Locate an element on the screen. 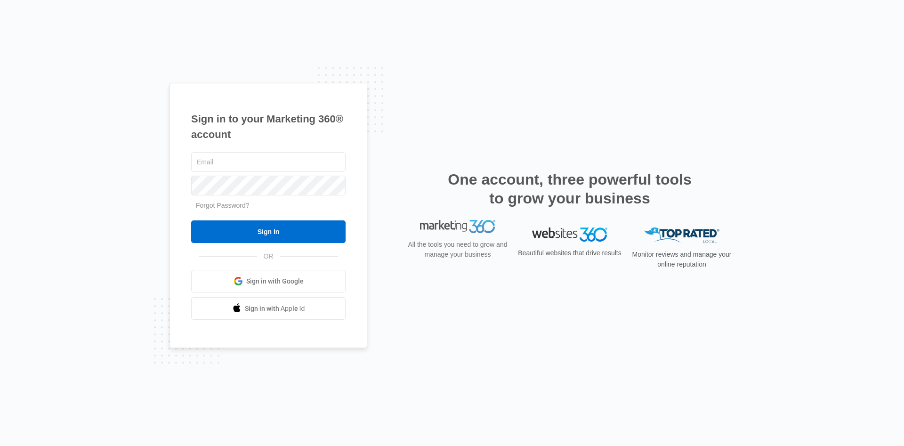 The height and width of the screenshot is (446, 904). a: Sign in with Apple Id is located at coordinates (269, 309).